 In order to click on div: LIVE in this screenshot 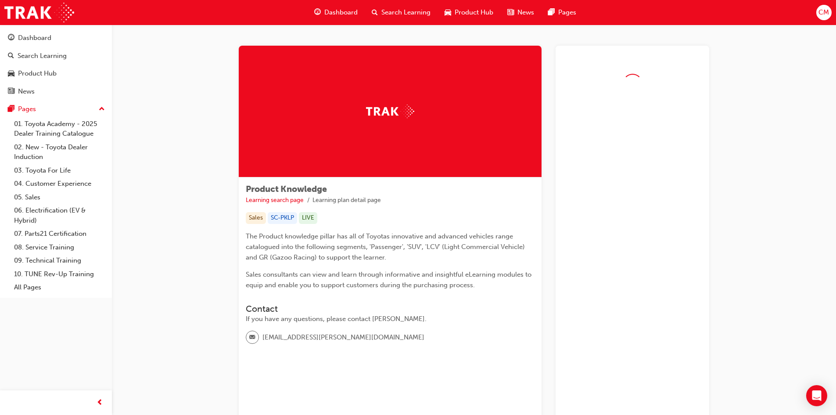, I will do `click(308, 218)`.